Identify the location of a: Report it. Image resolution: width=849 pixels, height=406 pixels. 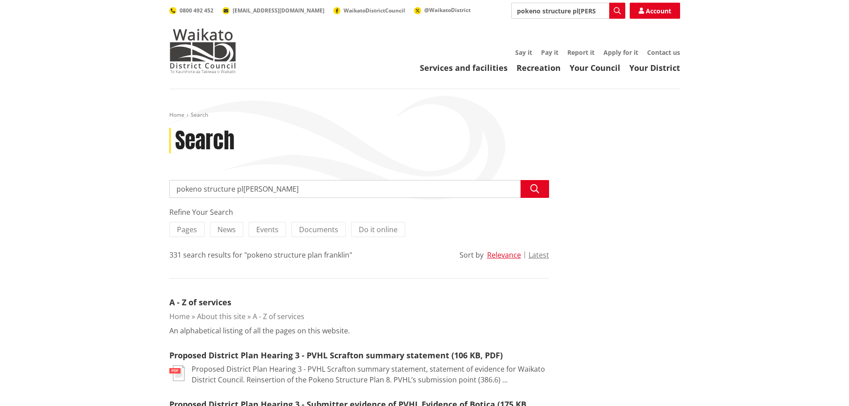
(581, 52).